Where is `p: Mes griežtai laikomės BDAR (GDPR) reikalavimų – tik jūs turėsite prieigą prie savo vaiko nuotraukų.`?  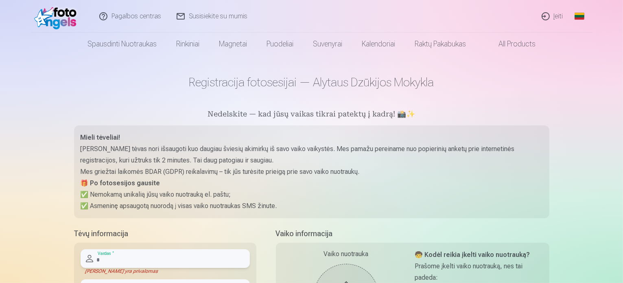 p: Mes griežtai laikomės BDAR (GDPR) reikalavimų – tik jūs turėsite prieigą prie savo vaiko nuotraukų. is located at coordinates (312, 172).